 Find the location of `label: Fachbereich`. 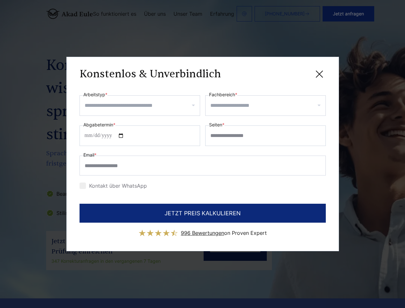

label: Fachbereich is located at coordinates (223, 95).